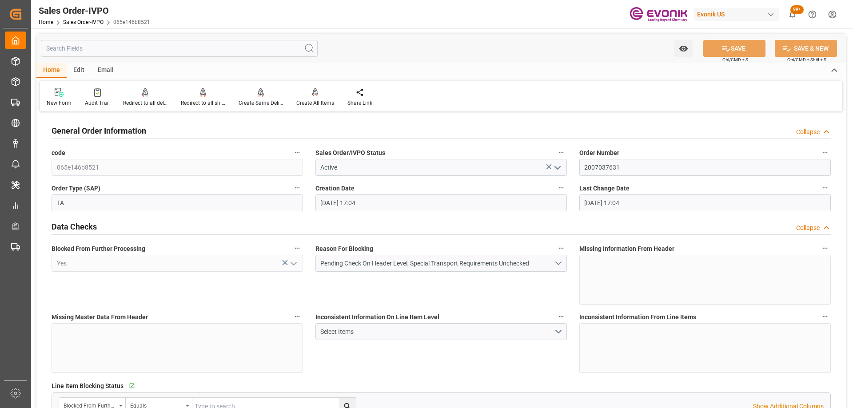  Describe the element at coordinates (825, 317) in the screenshot. I see `button: Inconsistent Information From Line Items` at that location.